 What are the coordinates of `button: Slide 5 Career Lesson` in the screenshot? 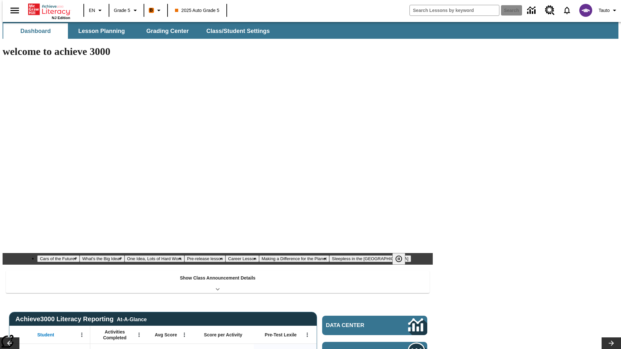 It's located at (242, 259).